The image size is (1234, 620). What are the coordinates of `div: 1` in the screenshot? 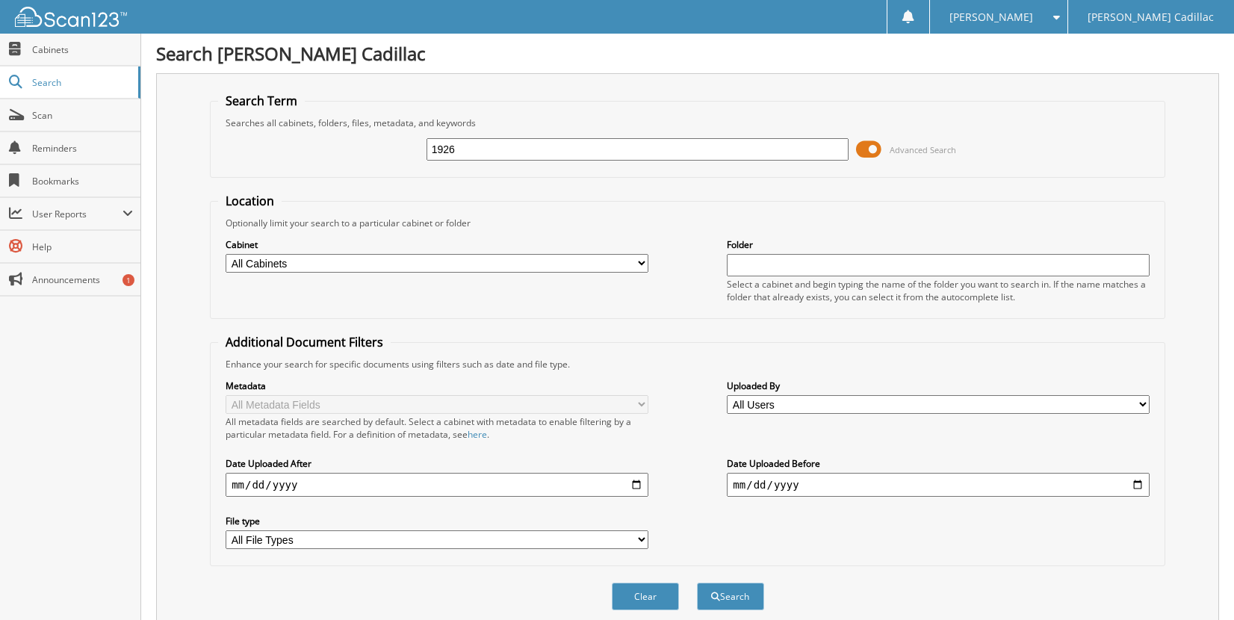 It's located at (128, 280).